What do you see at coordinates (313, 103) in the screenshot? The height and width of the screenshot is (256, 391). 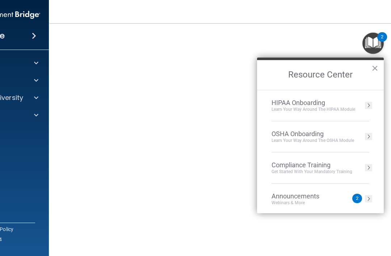 I see `div: HIPAA Onboarding` at bounding box center [313, 103].